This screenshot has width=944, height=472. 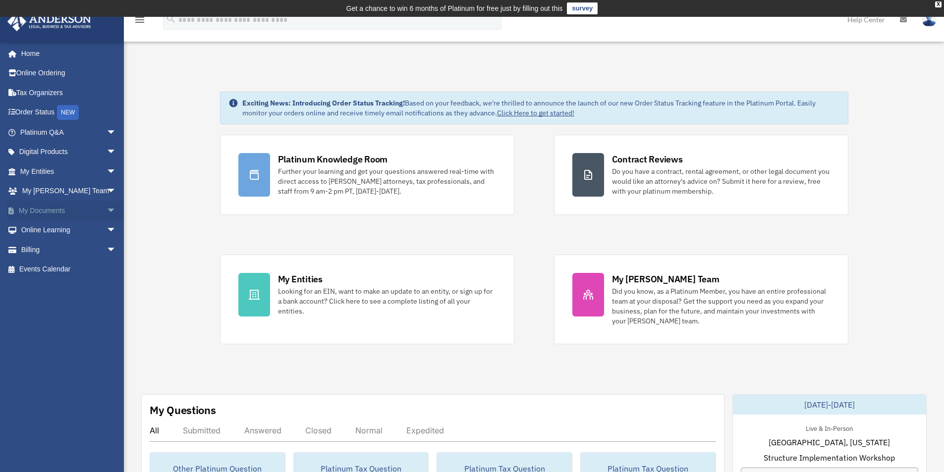 I want to click on a: Digital Productsarrow_drop_down, so click(x=69, y=152).